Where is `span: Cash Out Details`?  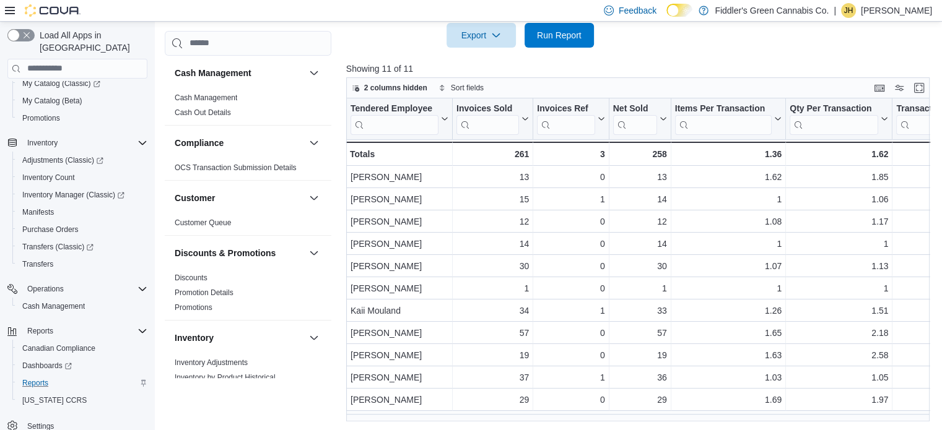
span: Cash Out Details is located at coordinates (202, 113).